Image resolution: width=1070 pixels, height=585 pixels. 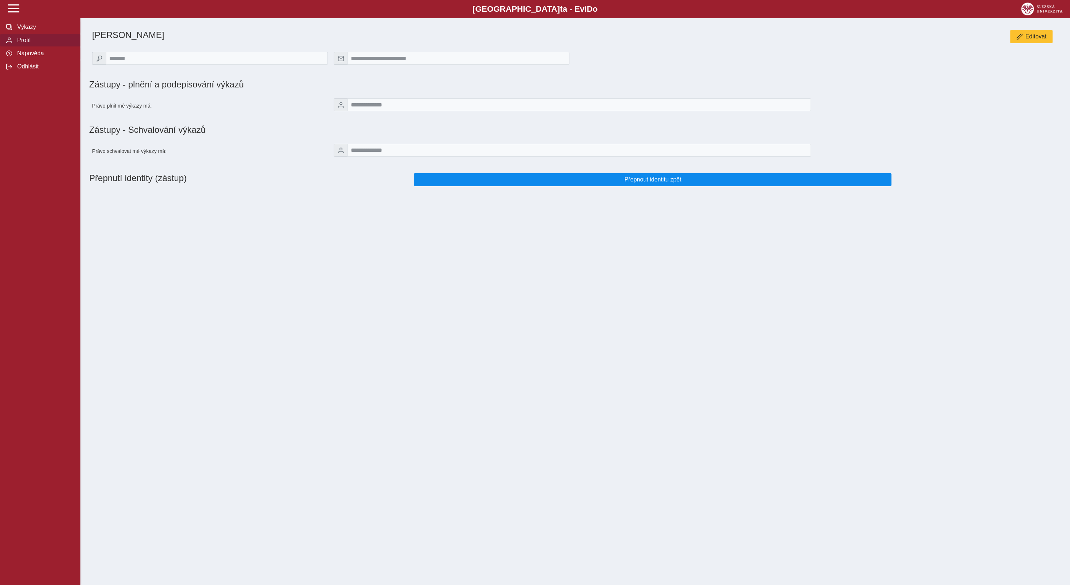 What do you see at coordinates (575, 130) in the screenshot?
I see `h1: Zástupy - Schvalování výkazů` at bounding box center [575, 130].